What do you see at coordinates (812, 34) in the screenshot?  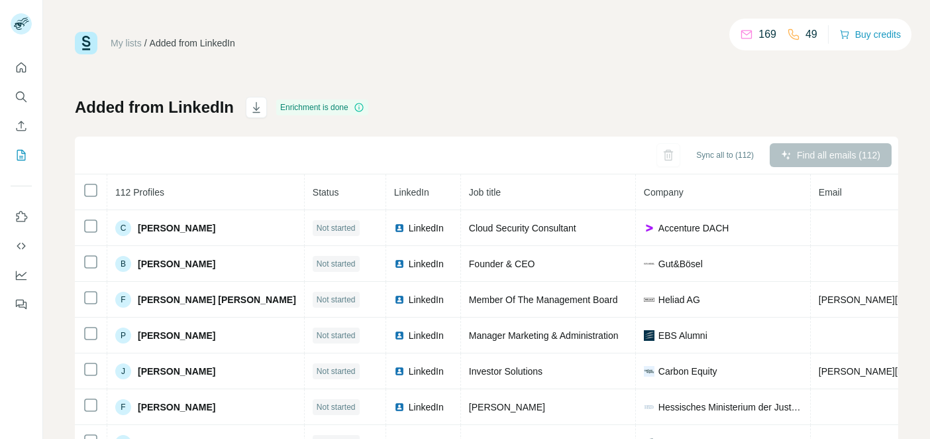 I see `p: 49` at bounding box center [812, 34].